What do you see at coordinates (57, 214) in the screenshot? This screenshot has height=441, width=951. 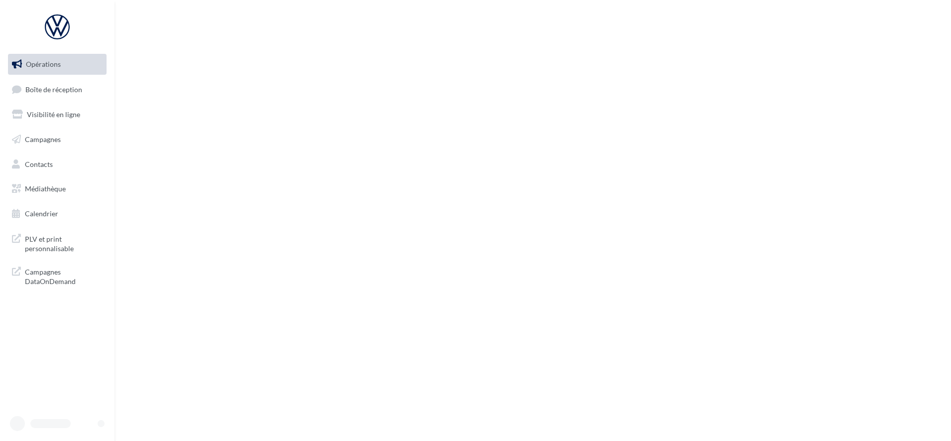 I see `a: Calendrier` at bounding box center [57, 214].